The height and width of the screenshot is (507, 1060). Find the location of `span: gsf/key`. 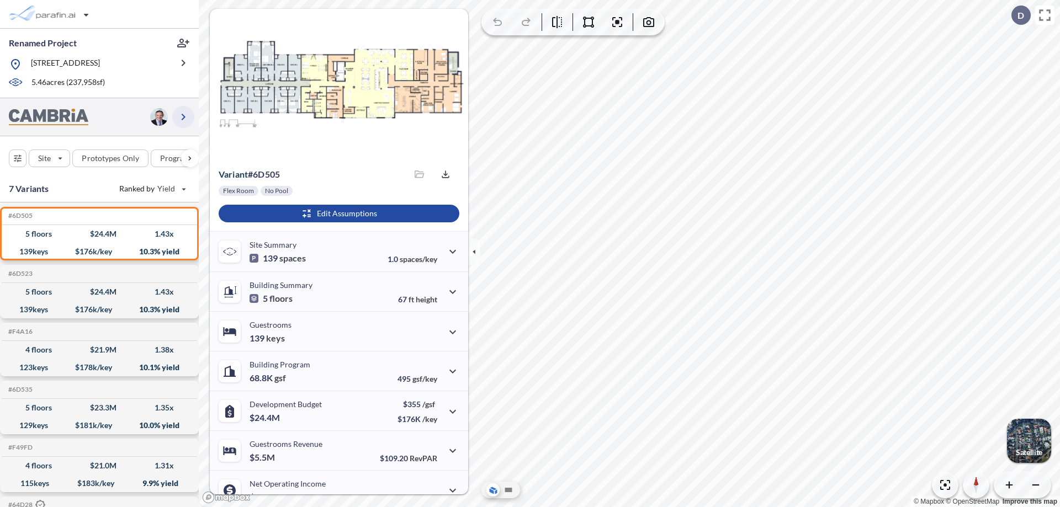

span: gsf/key is located at coordinates (425, 379).